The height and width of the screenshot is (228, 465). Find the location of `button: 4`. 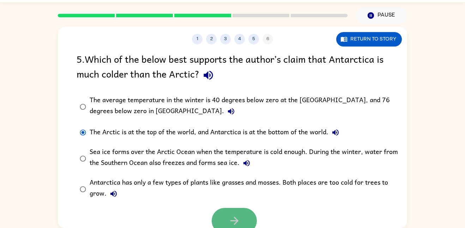

button: 4 is located at coordinates (240, 39).